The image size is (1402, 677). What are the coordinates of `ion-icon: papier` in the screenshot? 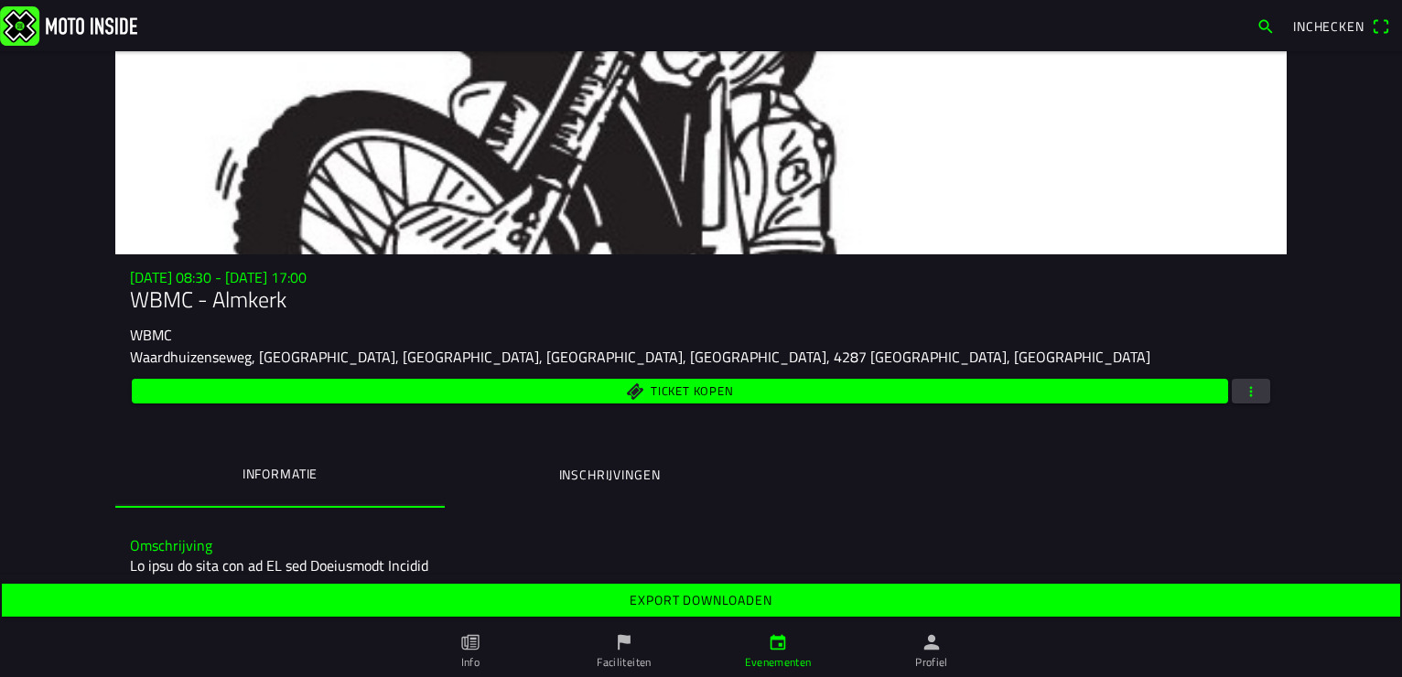 It's located at (471, 643).